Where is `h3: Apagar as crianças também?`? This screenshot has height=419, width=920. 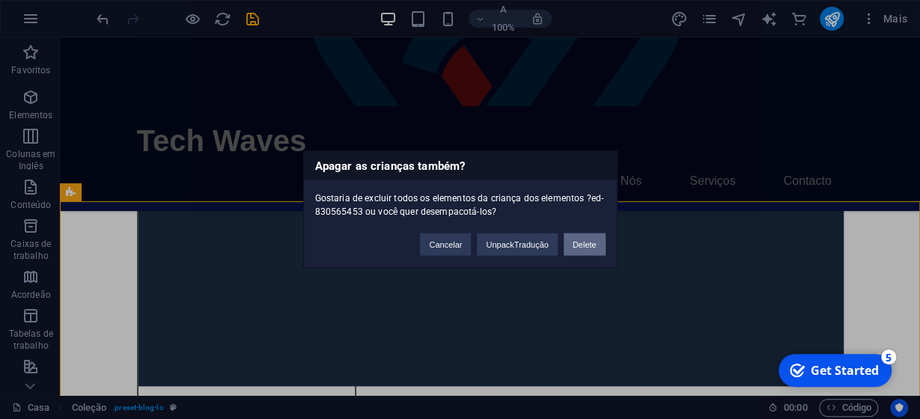
h3: Apagar as crianças também? is located at coordinates (460, 166).